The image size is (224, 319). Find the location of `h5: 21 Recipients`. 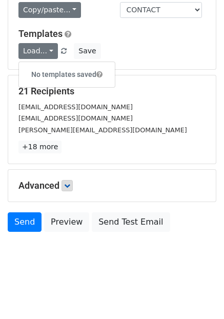

h5: 21 Recipients is located at coordinates (112, 91).